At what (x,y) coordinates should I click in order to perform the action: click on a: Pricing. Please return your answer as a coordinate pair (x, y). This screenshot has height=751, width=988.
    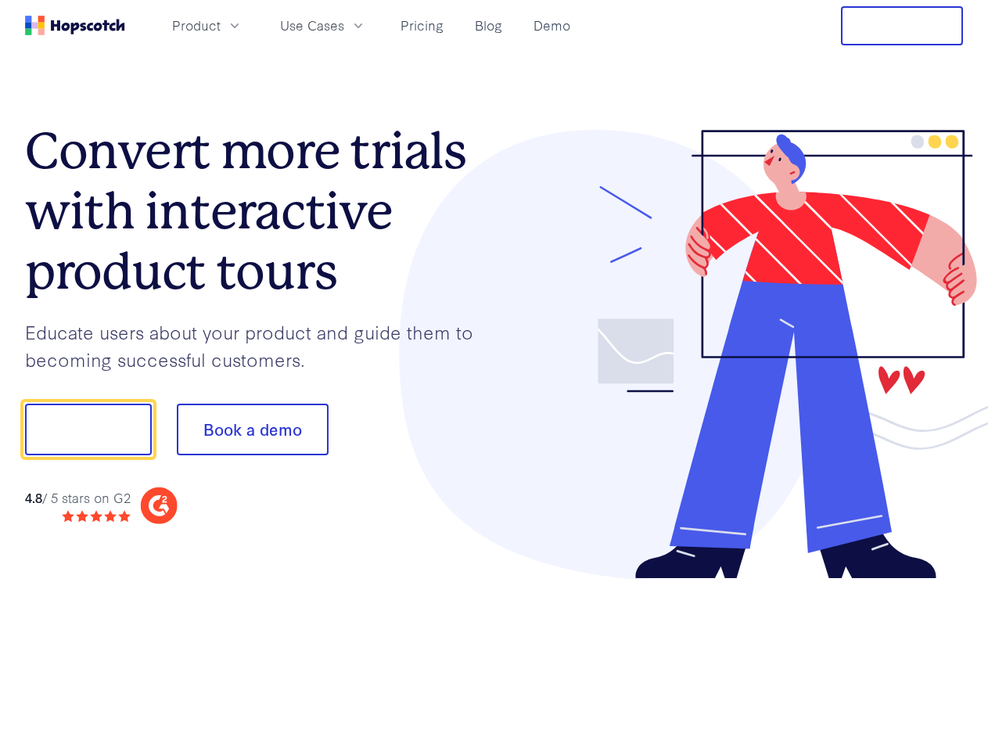
    Looking at the image, I should click on (422, 25).